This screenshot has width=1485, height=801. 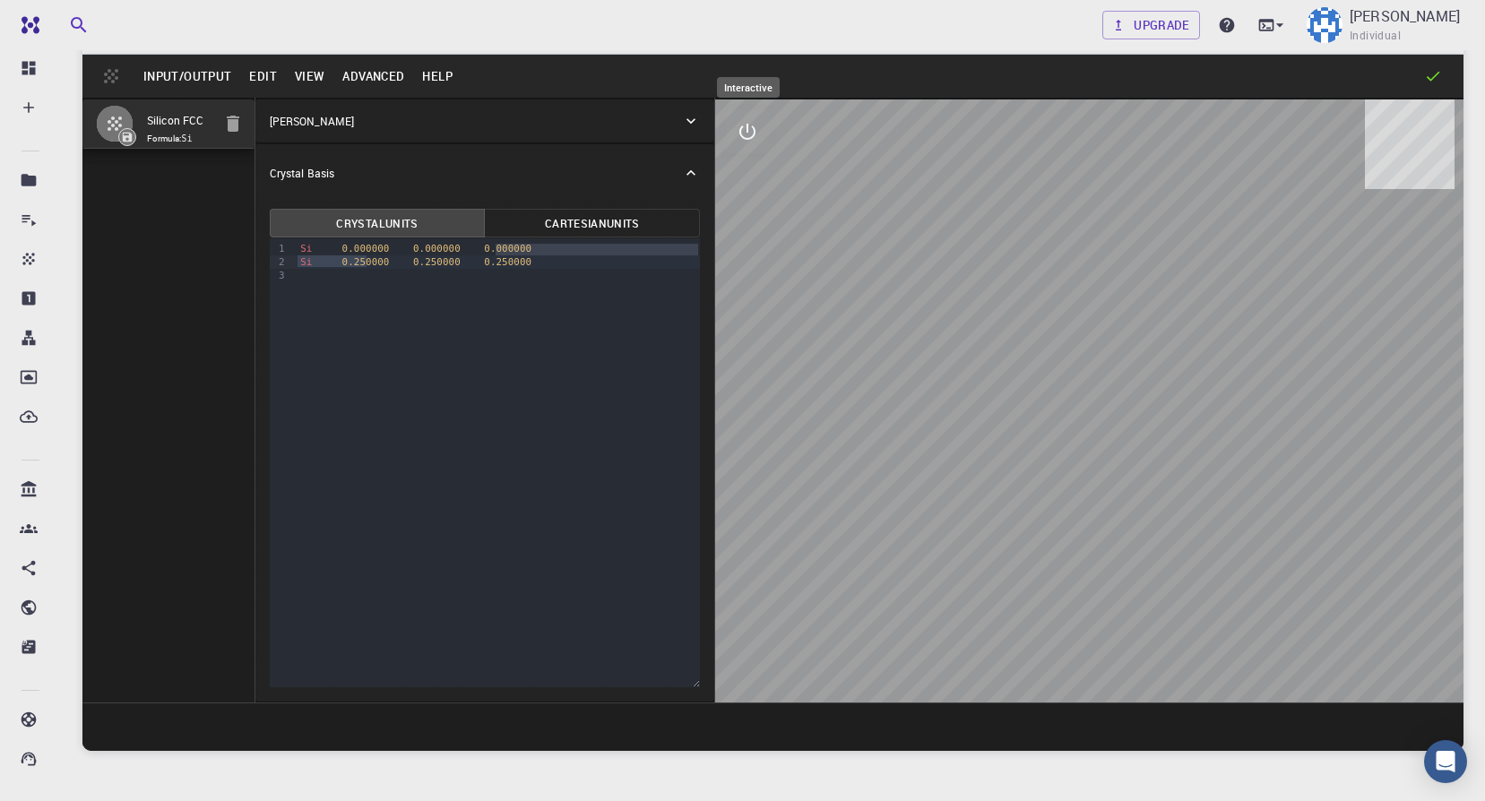 What do you see at coordinates (279, 248) in the screenshot?
I see `div: 1` at bounding box center [279, 248].